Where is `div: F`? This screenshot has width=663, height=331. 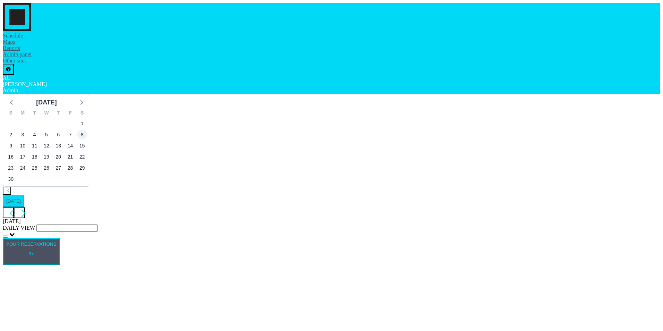
div: F is located at coordinates (70, 113).